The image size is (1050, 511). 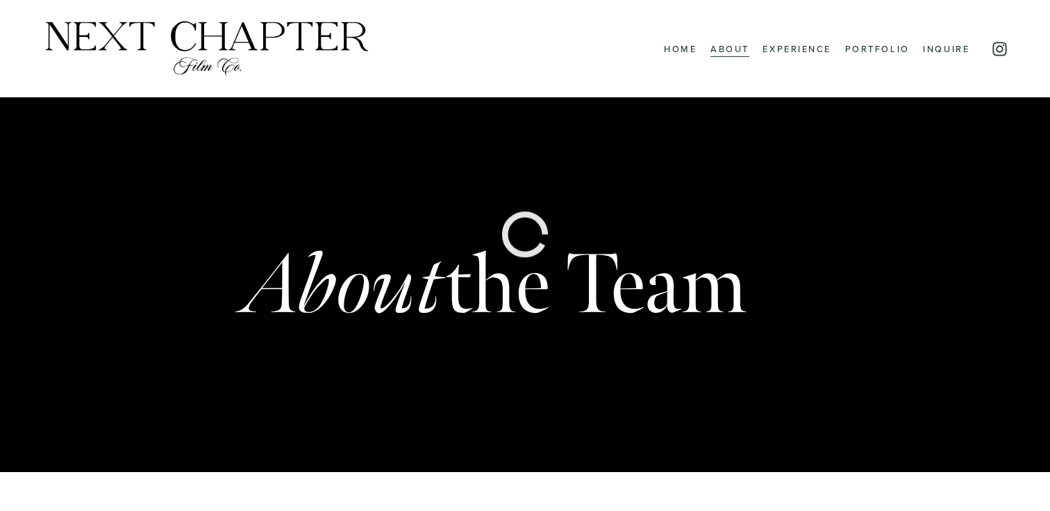 What do you see at coordinates (877, 49) in the screenshot?
I see `a: Portfolio` at bounding box center [877, 49].